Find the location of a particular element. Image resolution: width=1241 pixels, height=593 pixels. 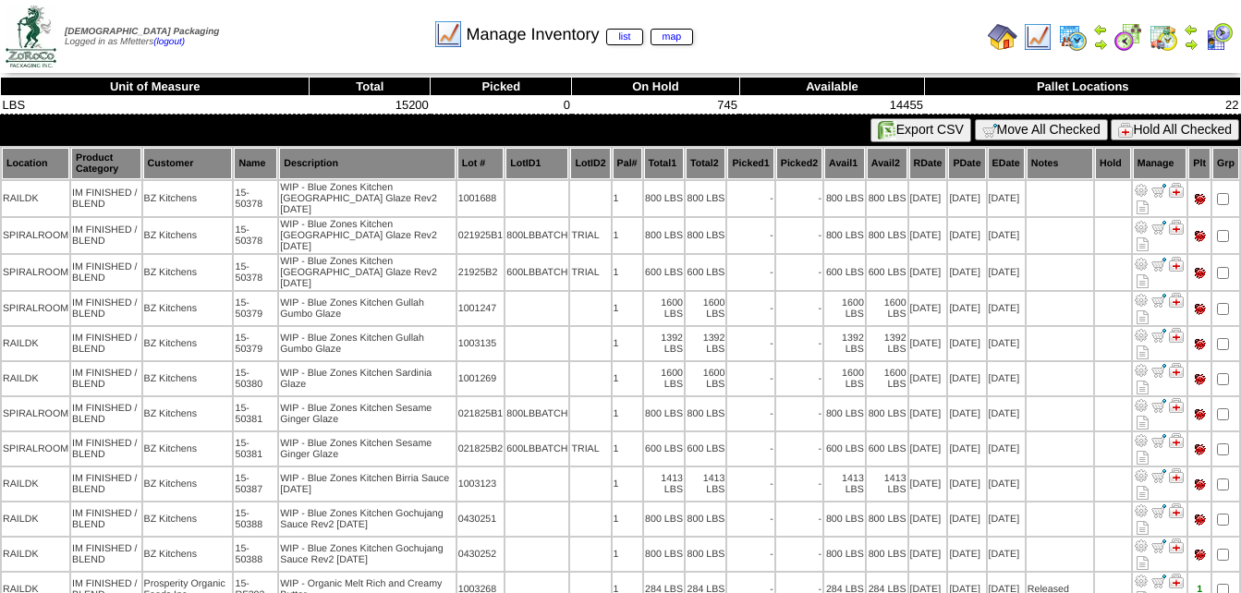

td: 600 LBS is located at coordinates (705, 449).